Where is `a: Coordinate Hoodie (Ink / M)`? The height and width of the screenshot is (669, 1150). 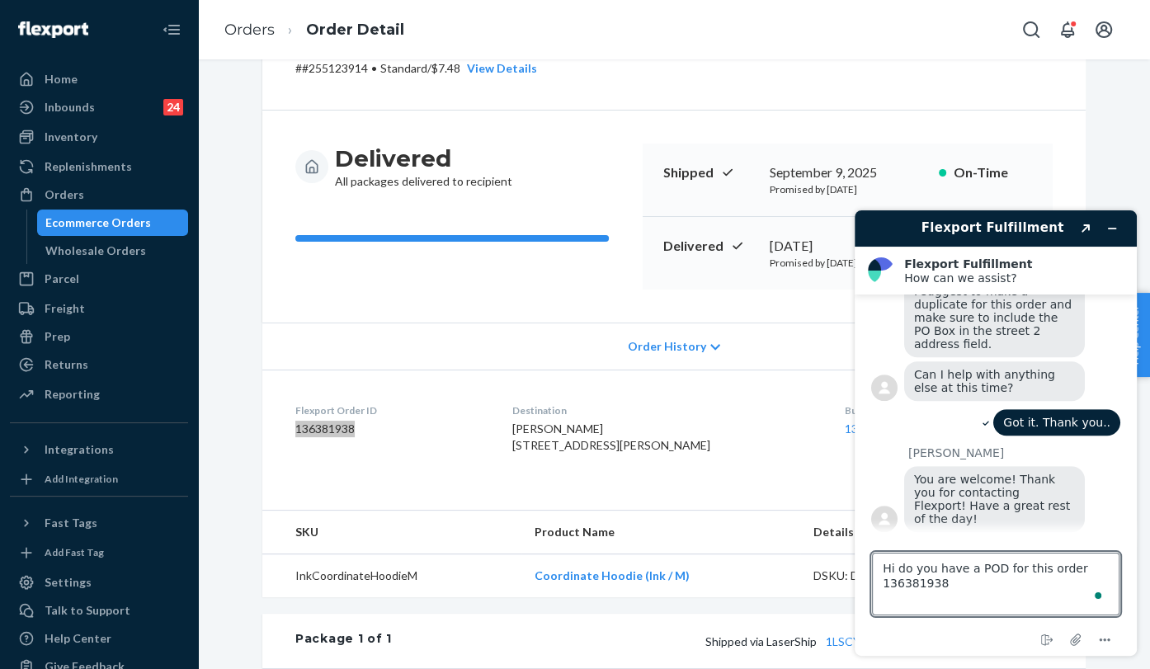
a: Coordinate Hoodie (Ink / M) is located at coordinates (612, 575).